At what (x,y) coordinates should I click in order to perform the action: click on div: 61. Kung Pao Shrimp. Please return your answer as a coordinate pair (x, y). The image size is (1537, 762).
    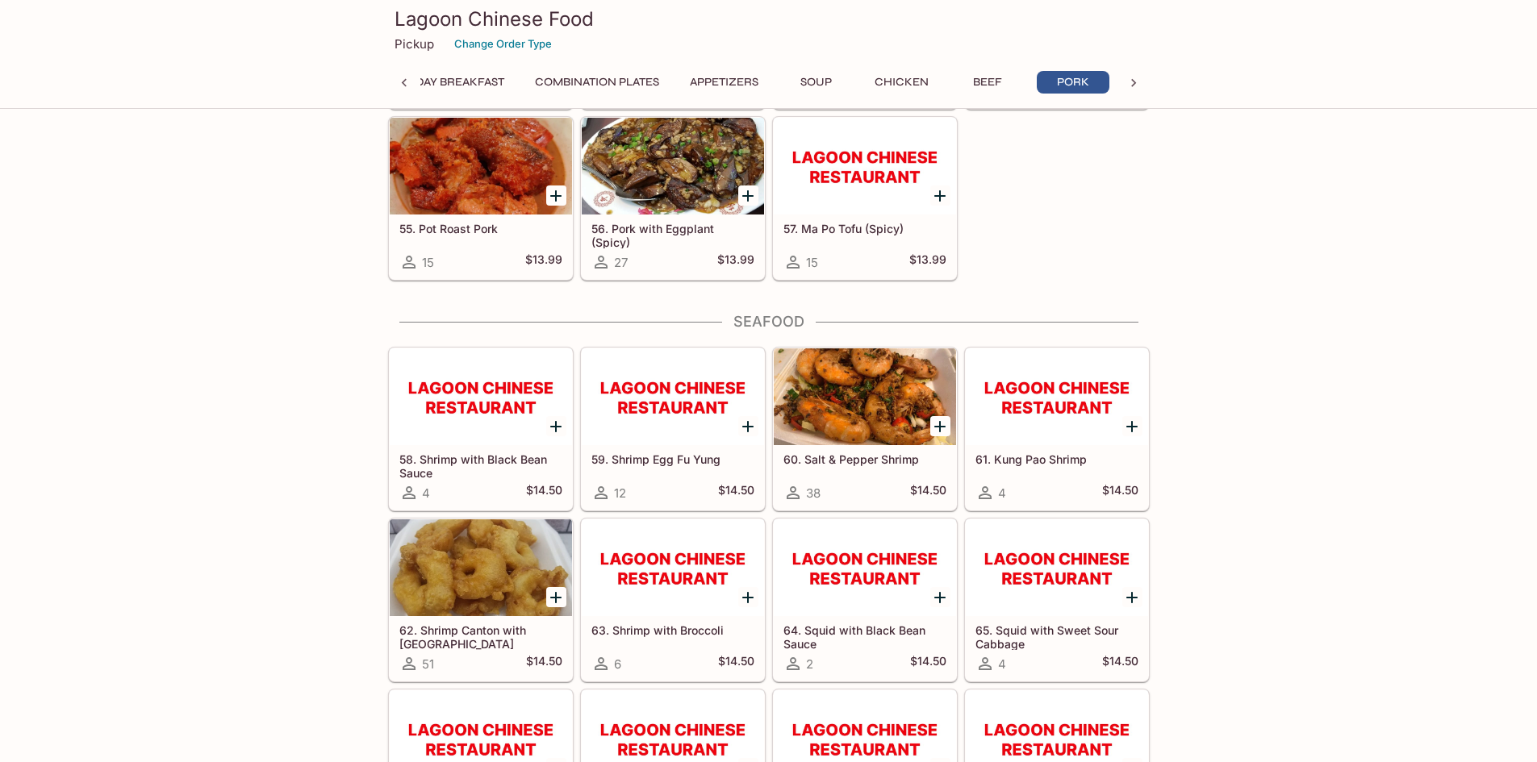
    Looking at the image, I should click on (1057, 397).